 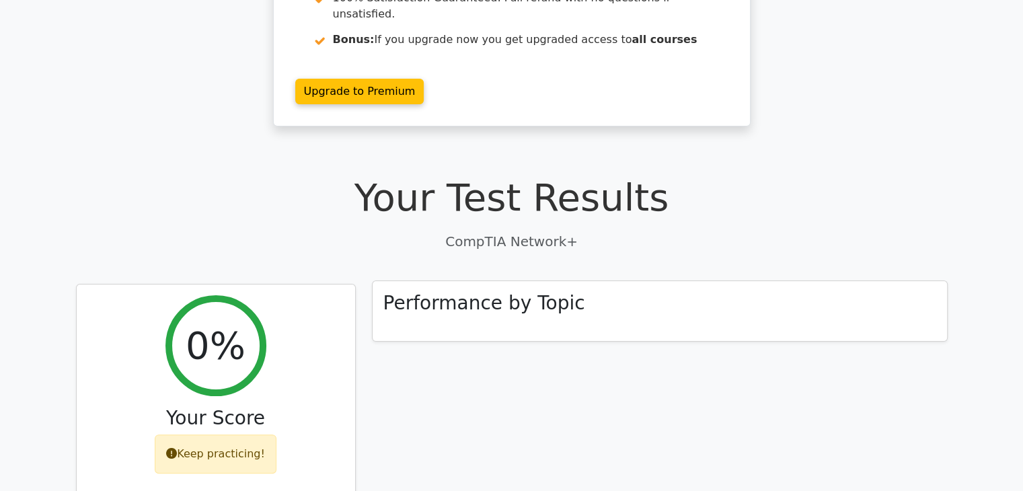 What do you see at coordinates (360, 91) in the screenshot?
I see `a: Upgrade to Premium` at bounding box center [360, 91].